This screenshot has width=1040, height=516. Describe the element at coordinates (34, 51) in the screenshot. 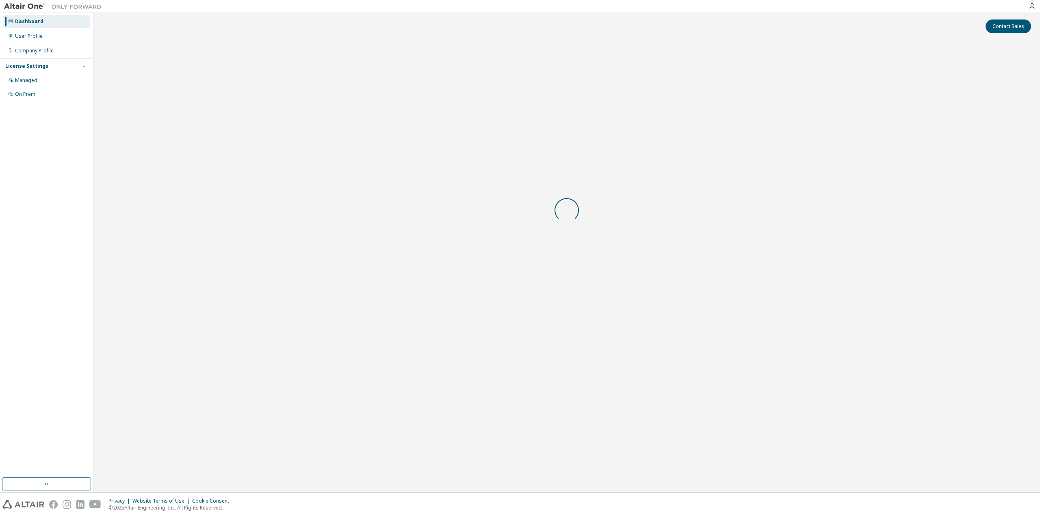

I see `div: Company Profile` at that location.